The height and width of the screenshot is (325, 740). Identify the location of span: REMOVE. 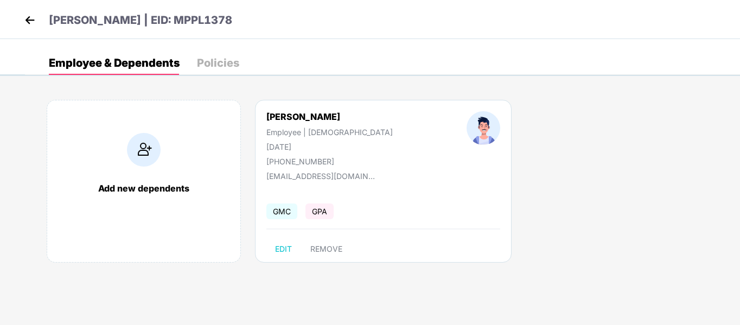
(326, 249).